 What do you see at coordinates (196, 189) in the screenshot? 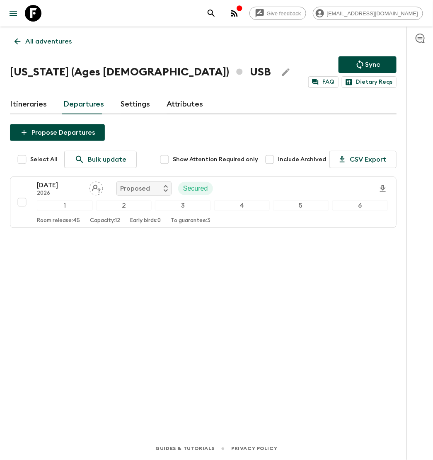
I see `p: Secured` at bounding box center [196, 189].